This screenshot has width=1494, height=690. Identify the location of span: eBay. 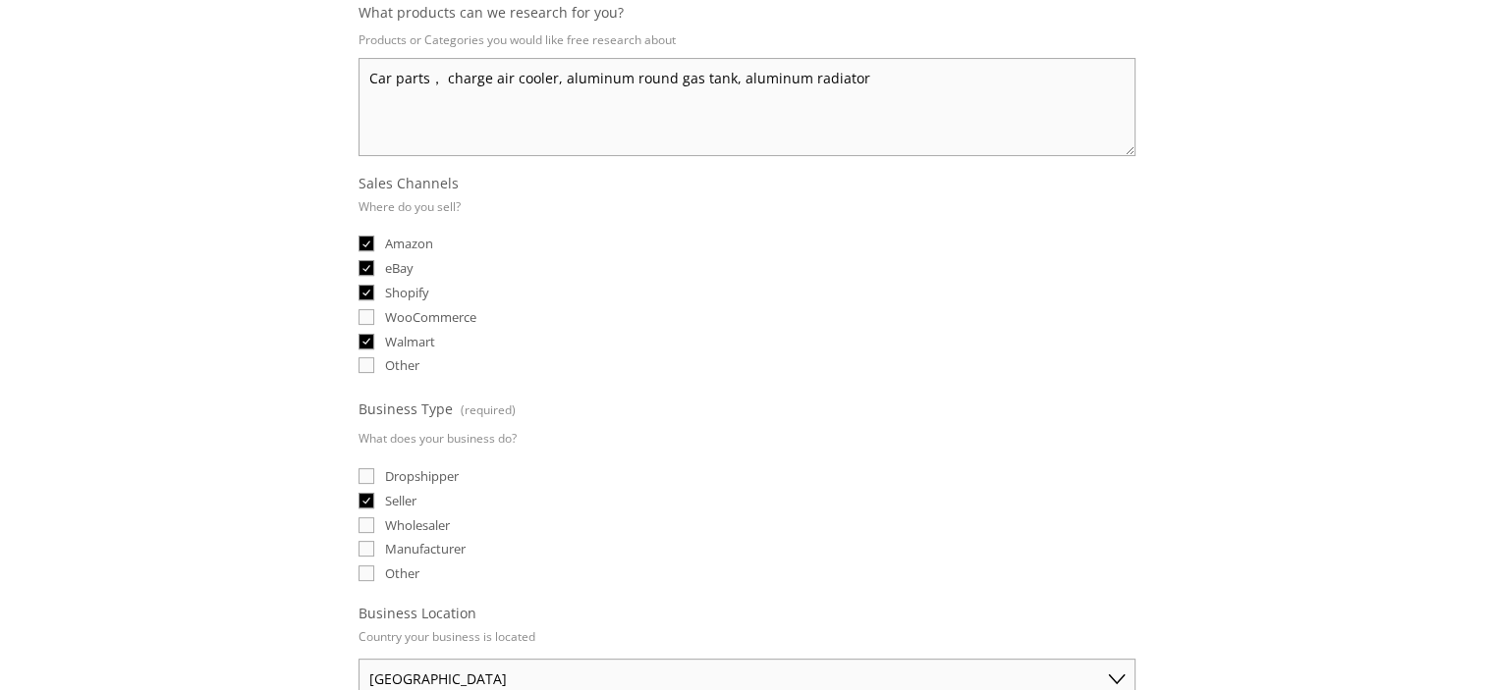
(399, 268).